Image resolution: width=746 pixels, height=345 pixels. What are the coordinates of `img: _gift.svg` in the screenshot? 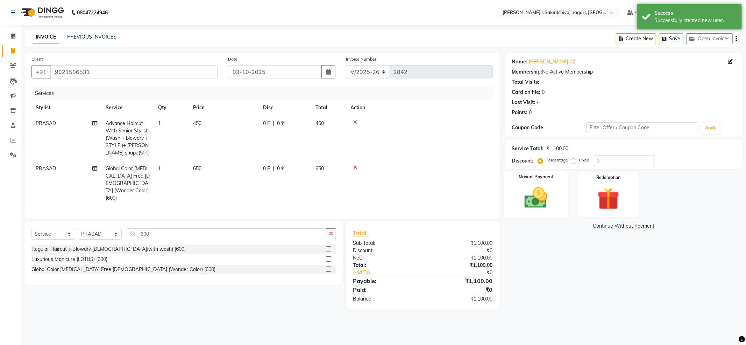 It's located at (608, 198).